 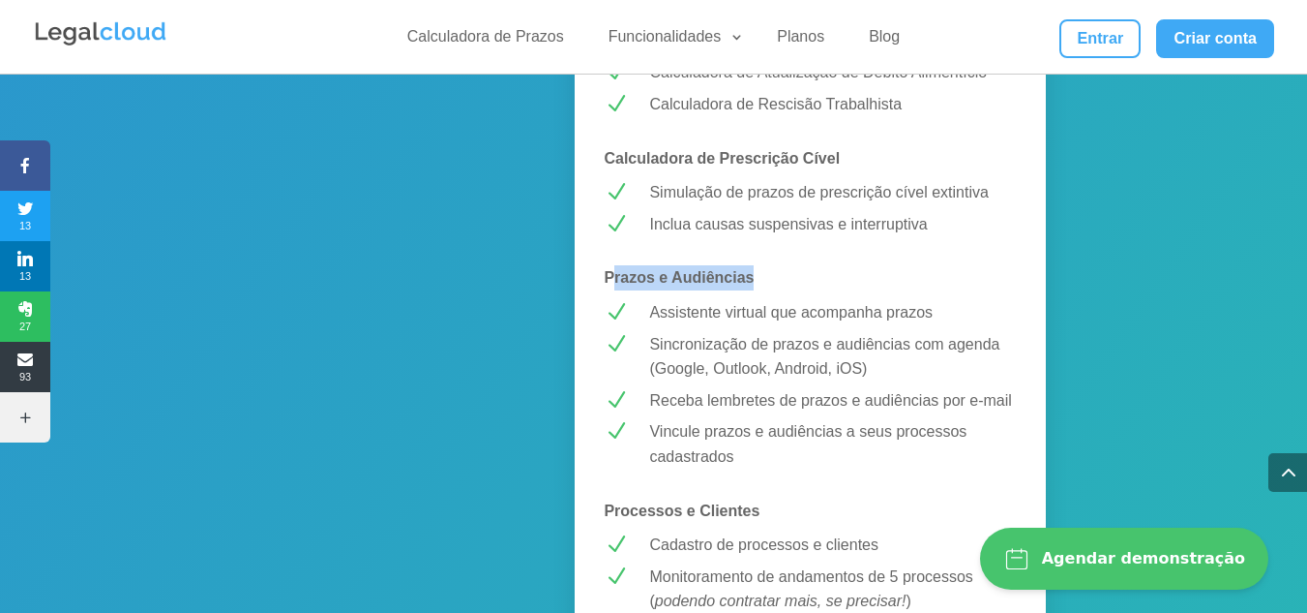 I want to click on p: Calculadora de Rescisão Trabalhista, so click(x=832, y=105).